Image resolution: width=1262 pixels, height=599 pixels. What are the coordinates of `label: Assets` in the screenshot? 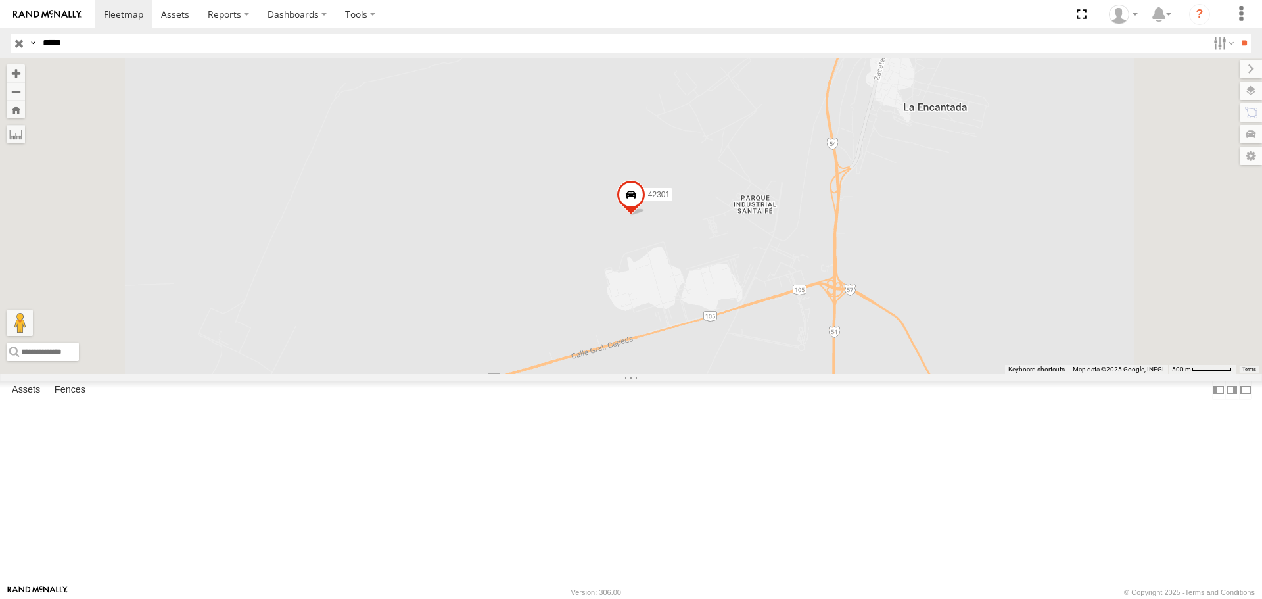 It's located at (26, 390).